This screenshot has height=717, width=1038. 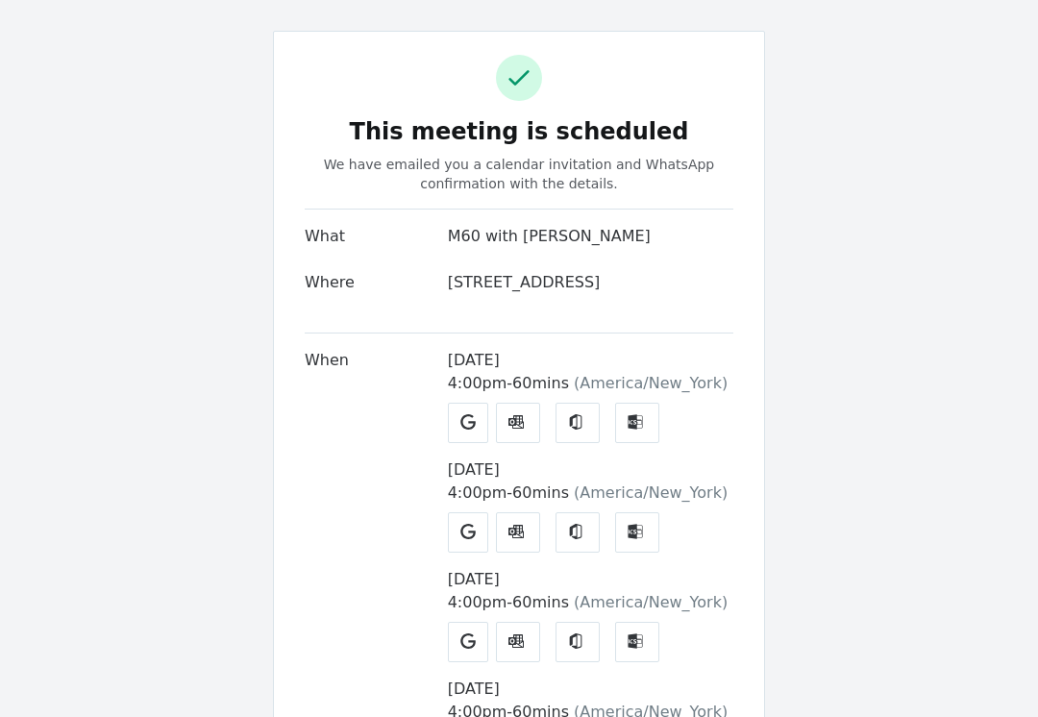 I want to click on h3: This meeting is scheduled, so click(x=519, y=132).